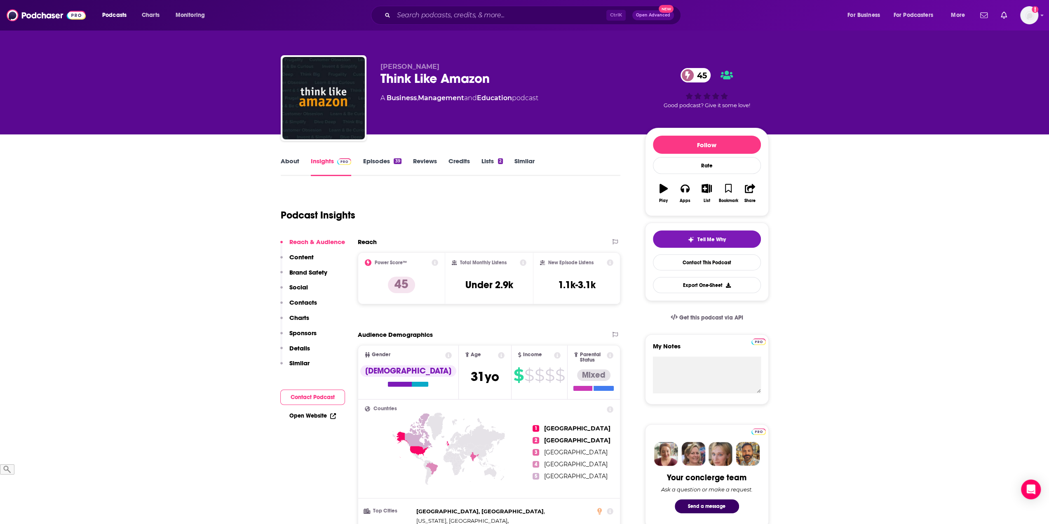  I want to click on span: Income, so click(533, 355).